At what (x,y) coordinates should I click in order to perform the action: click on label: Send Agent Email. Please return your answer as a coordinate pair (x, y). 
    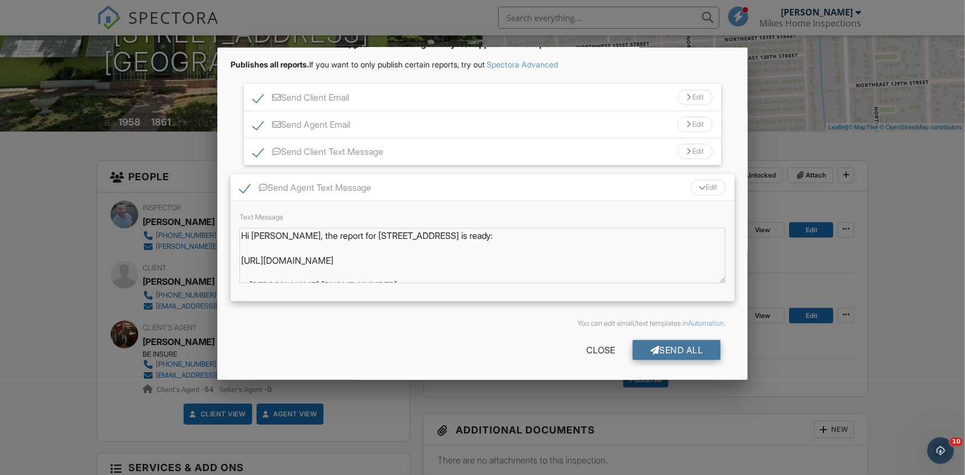
    Looking at the image, I should click on (301, 126).